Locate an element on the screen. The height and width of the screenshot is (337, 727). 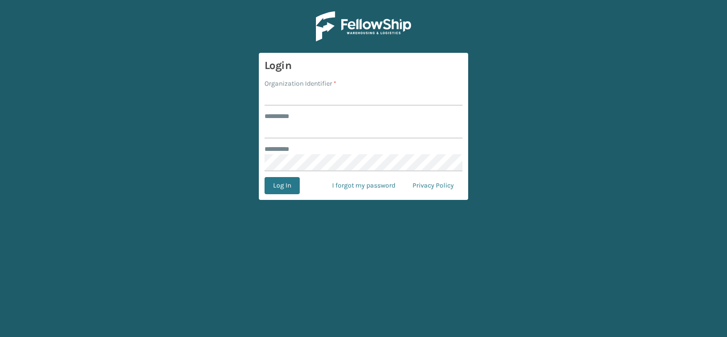
a: Privacy Policy is located at coordinates (433, 186).